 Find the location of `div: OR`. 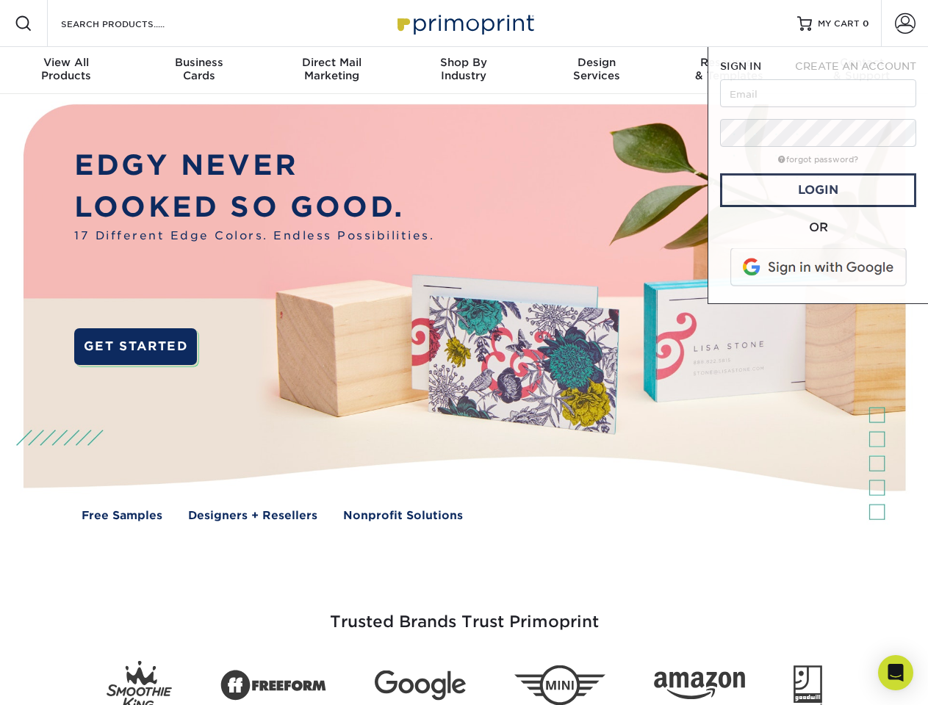

div: OR is located at coordinates (818, 228).